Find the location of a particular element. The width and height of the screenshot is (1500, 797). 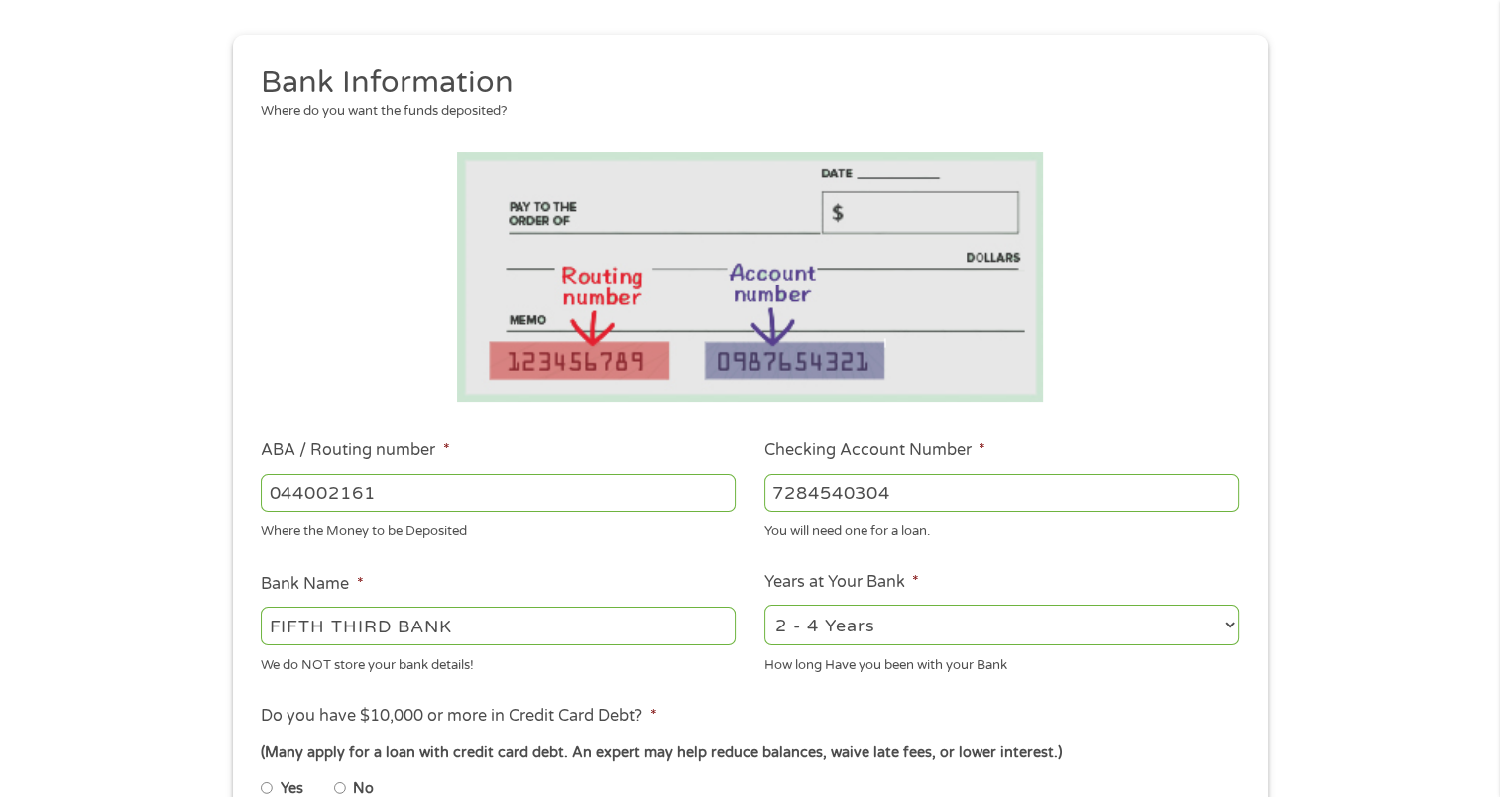

div: How long Have you been with your Bank is located at coordinates (1002, 661).